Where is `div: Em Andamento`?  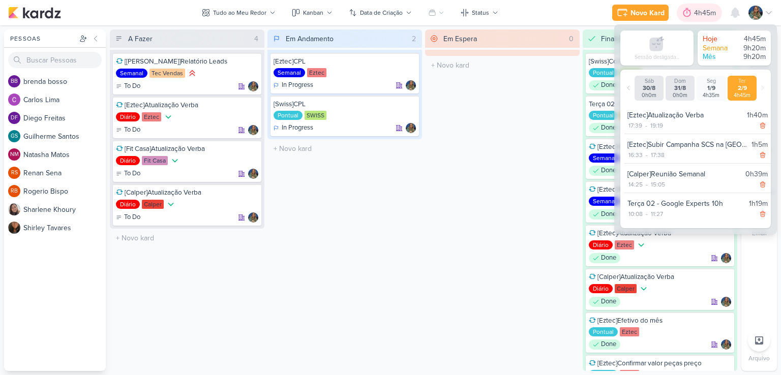 div: Em Andamento is located at coordinates (310, 39).